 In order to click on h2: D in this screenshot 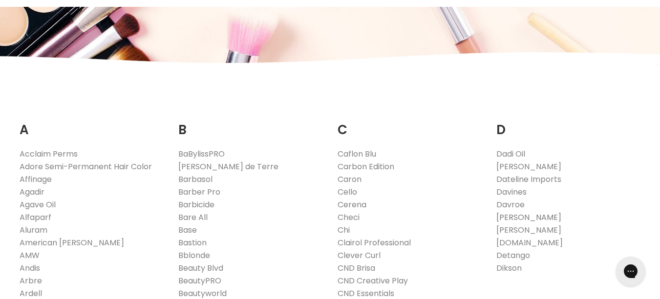, I will do `click(568, 124)`.